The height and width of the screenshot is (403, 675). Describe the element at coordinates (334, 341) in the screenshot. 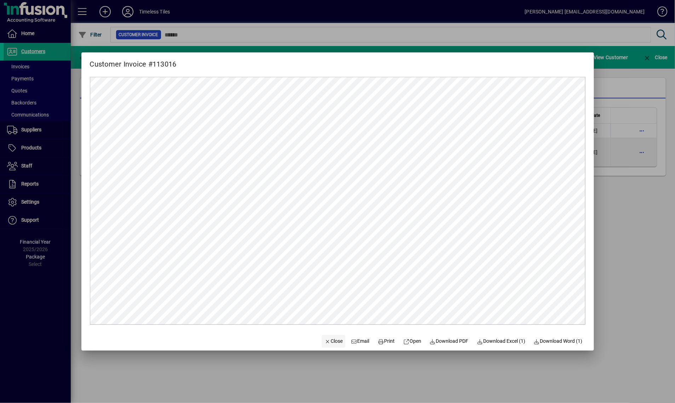

I see `span: Close` at that location.